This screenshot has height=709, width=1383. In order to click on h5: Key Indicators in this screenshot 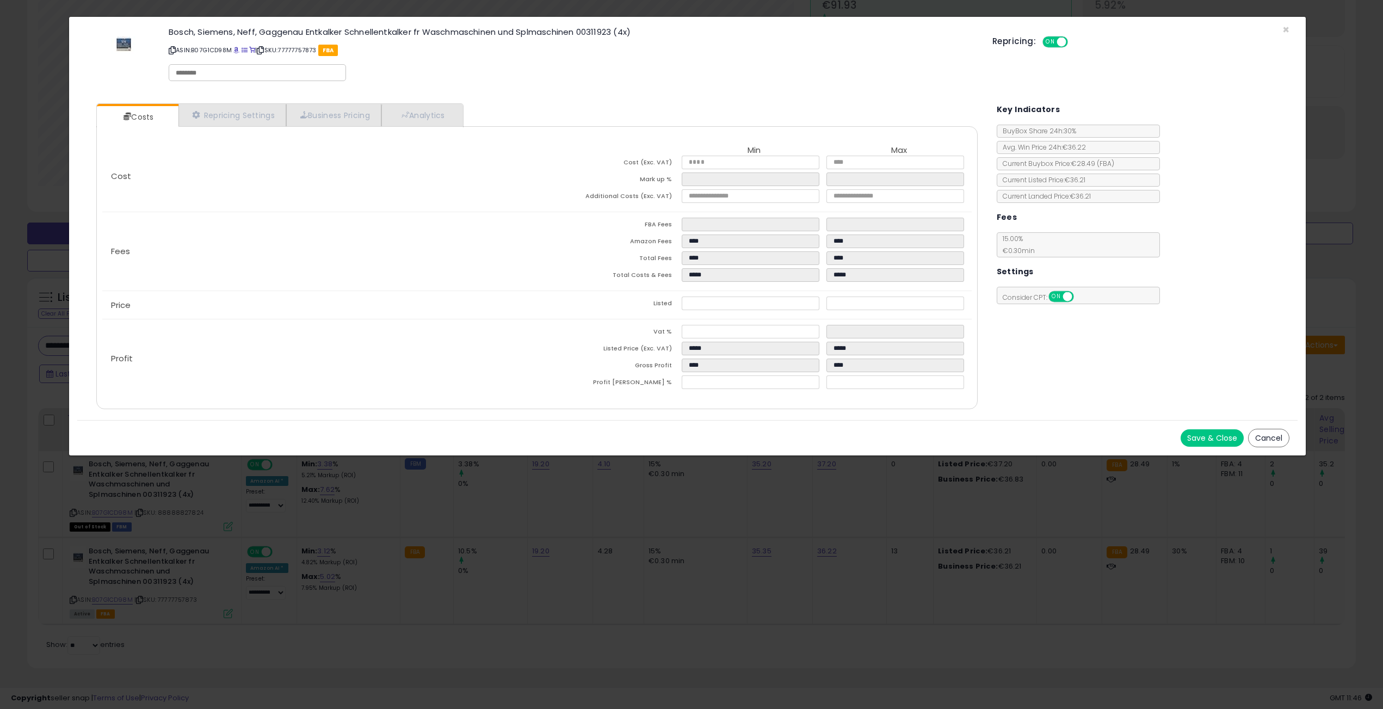, I will do `click(1028, 109)`.